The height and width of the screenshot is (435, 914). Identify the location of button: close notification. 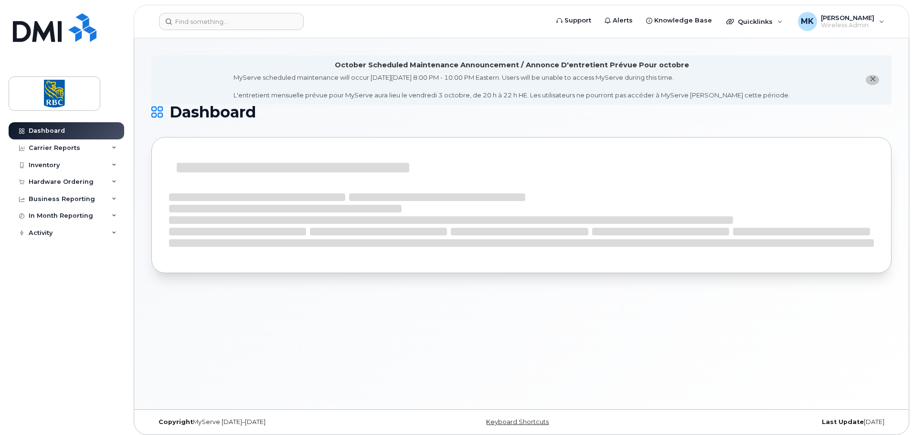
(872, 80).